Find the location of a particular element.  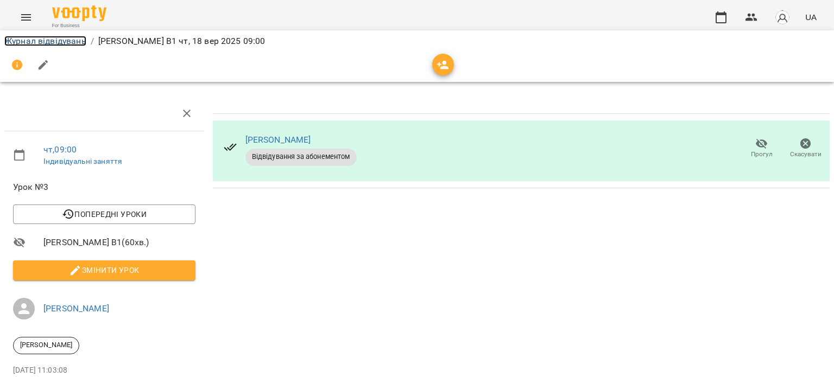

a: Журнал відвідувань is located at coordinates (45, 41).